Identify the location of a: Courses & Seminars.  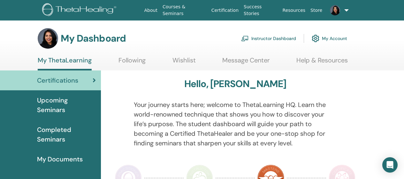
(184, 10).